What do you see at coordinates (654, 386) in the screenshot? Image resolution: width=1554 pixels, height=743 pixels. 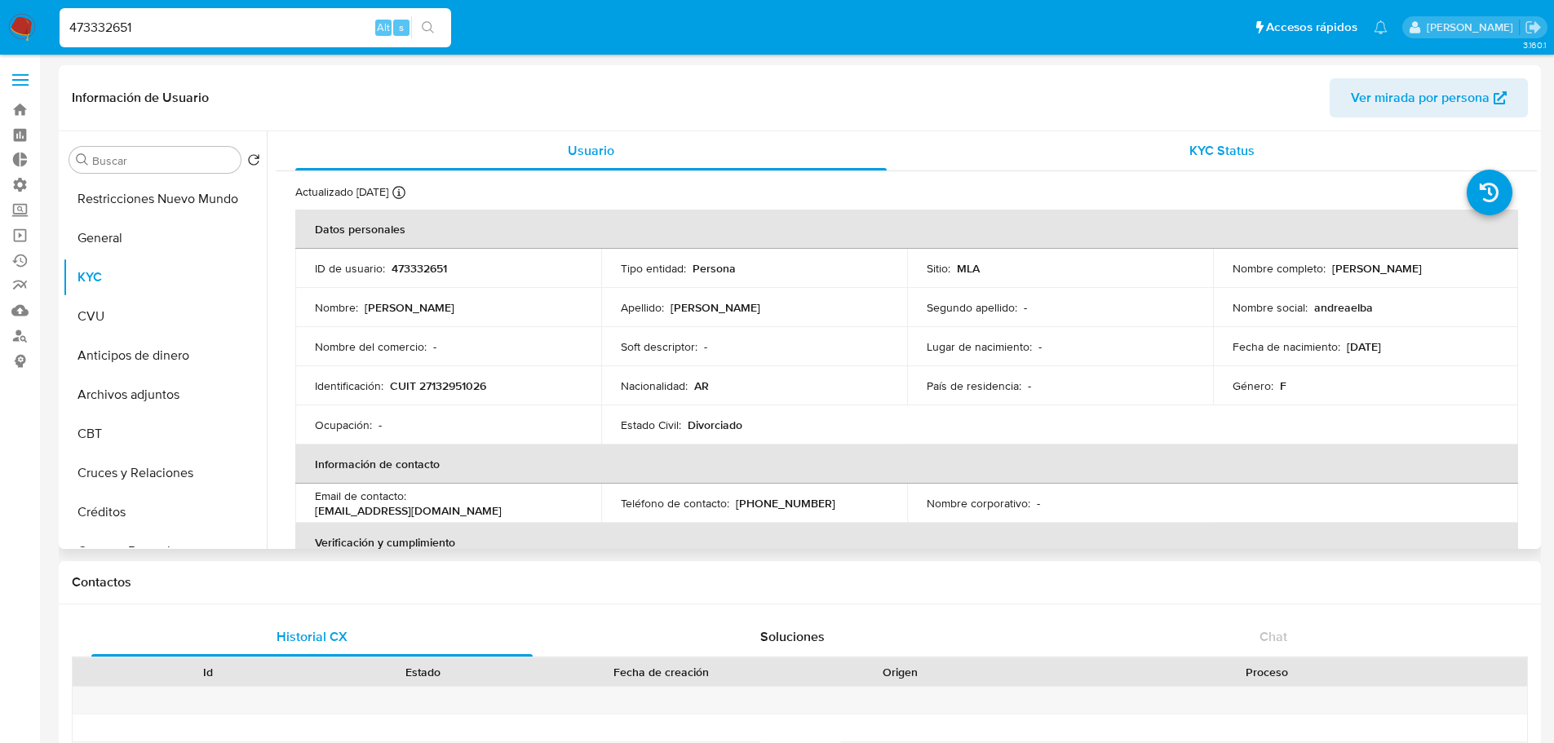 I see `p: Nacionalidad :` at bounding box center [654, 386].